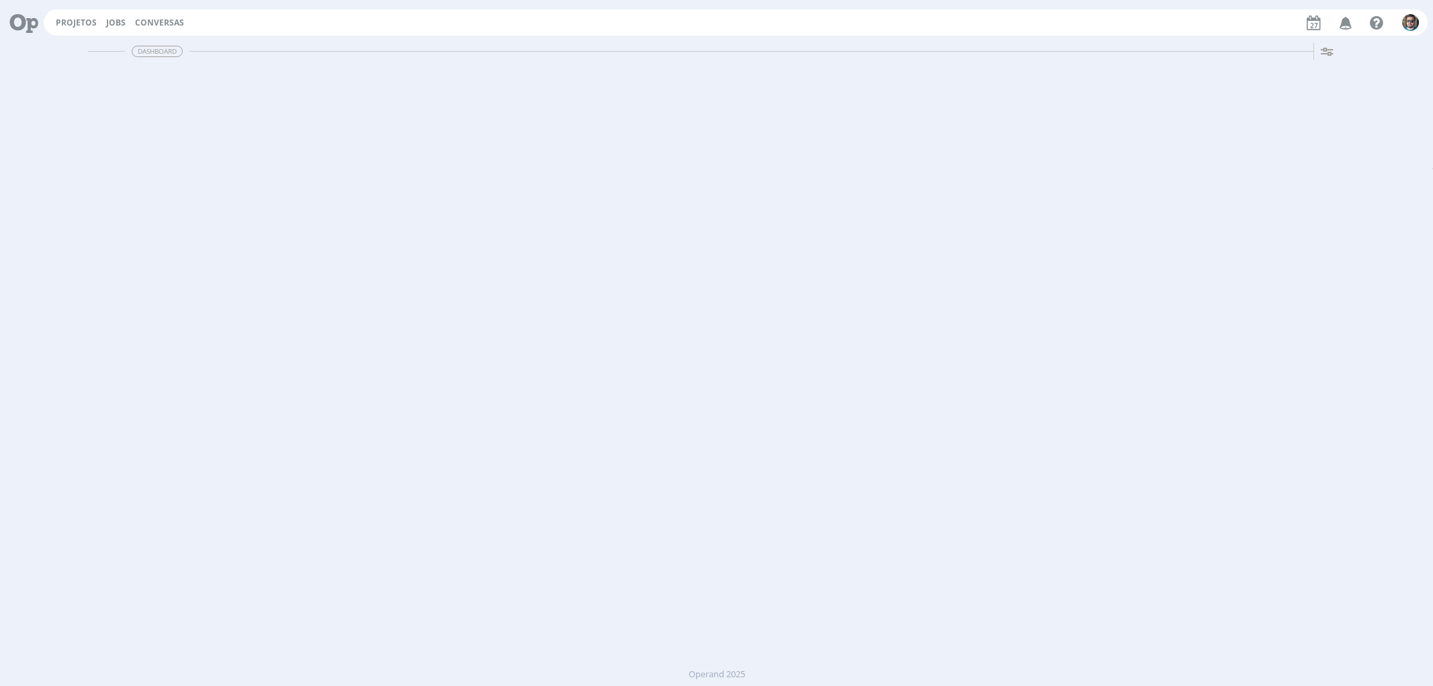  I want to click on button: Conversas, so click(159, 23).